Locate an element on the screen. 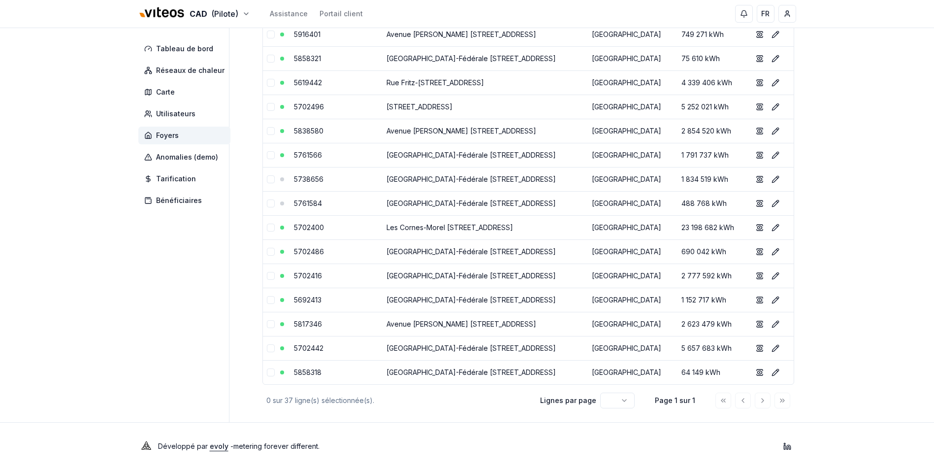 The image size is (934, 470). div: 64 149 kWh is located at coordinates (712, 372).